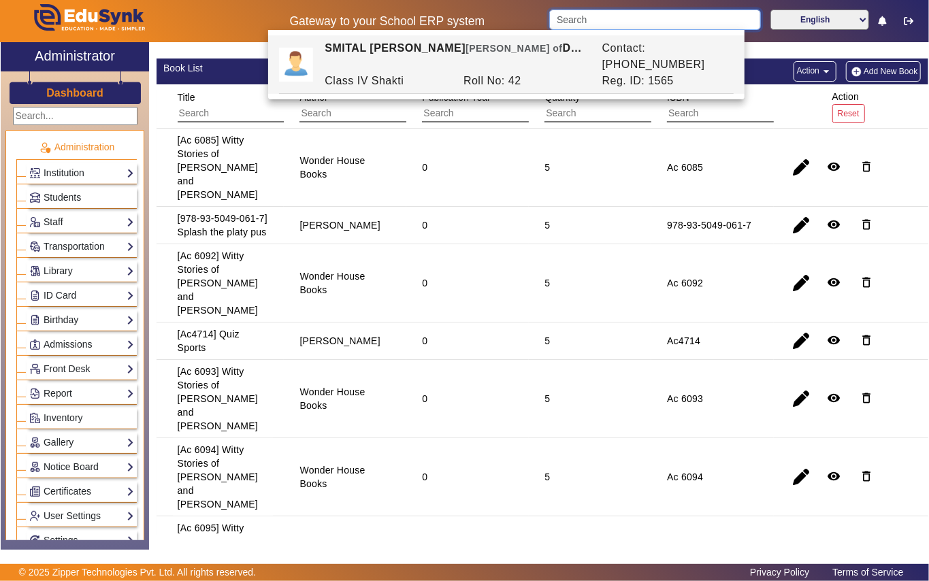 The image size is (929, 581). What do you see at coordinates (562, 97) in the screenshot?
I see `span: Quantity` at bounding box center [562, 97].